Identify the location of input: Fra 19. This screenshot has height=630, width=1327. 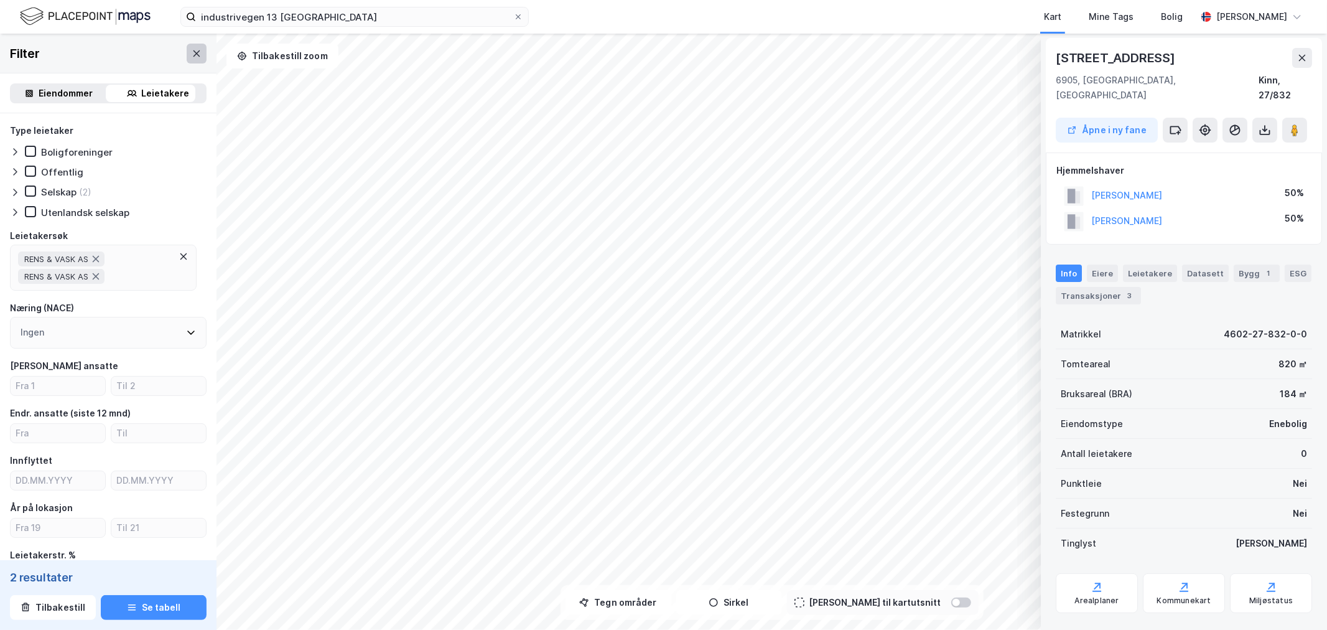
(58, 528).